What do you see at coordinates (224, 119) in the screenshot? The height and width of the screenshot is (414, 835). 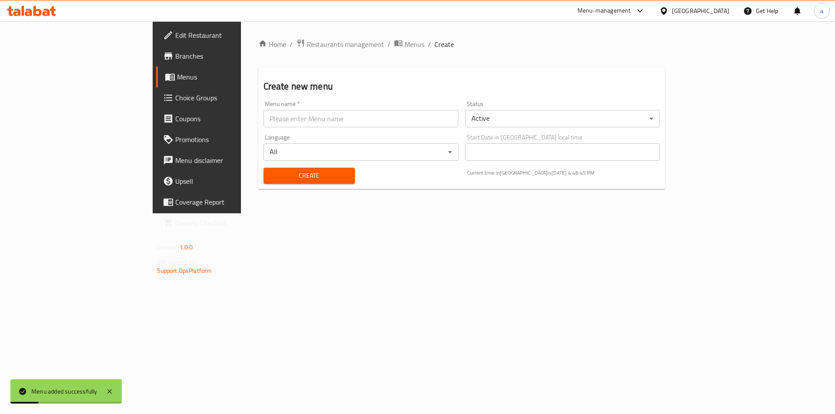 I see `a: Coupons` at bounding box center [224, 119].